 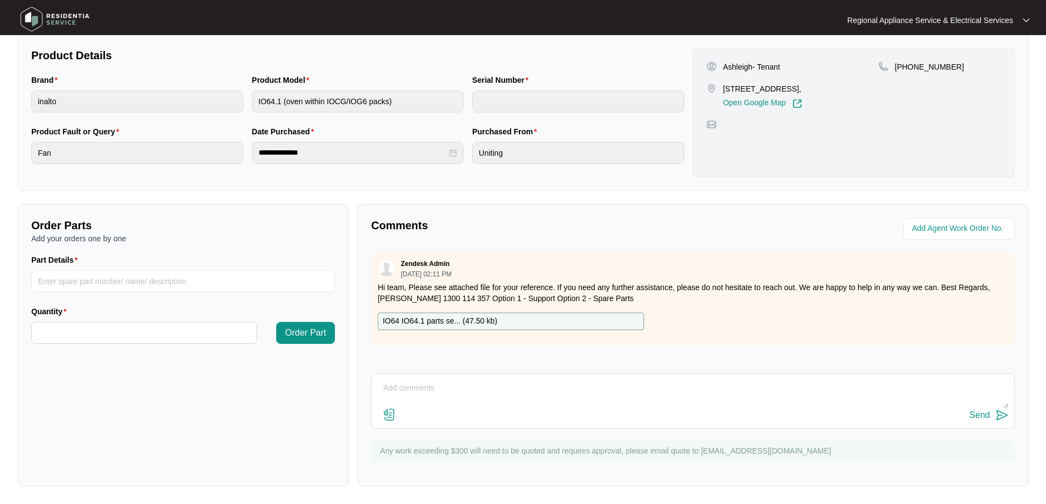 What do you see at coordinates (57, 260) in the screenshot?
I see `label: Part Details` at bounding box center [57, 260].